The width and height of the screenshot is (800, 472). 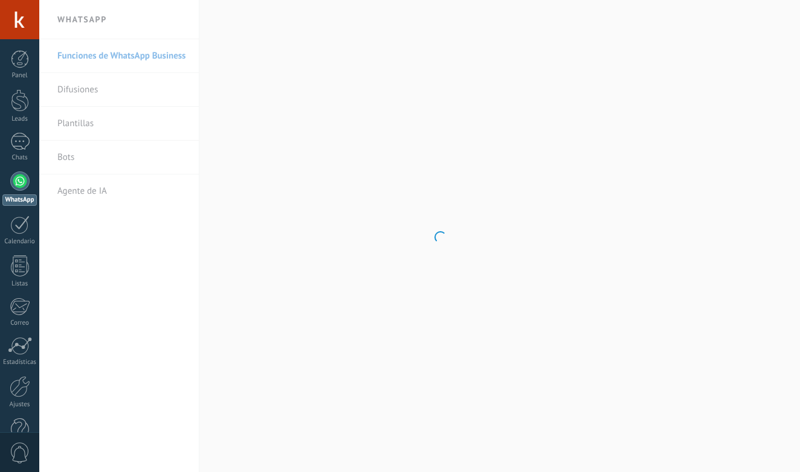 I want to click on div: Estadísticas, so click(x=20, y=362).